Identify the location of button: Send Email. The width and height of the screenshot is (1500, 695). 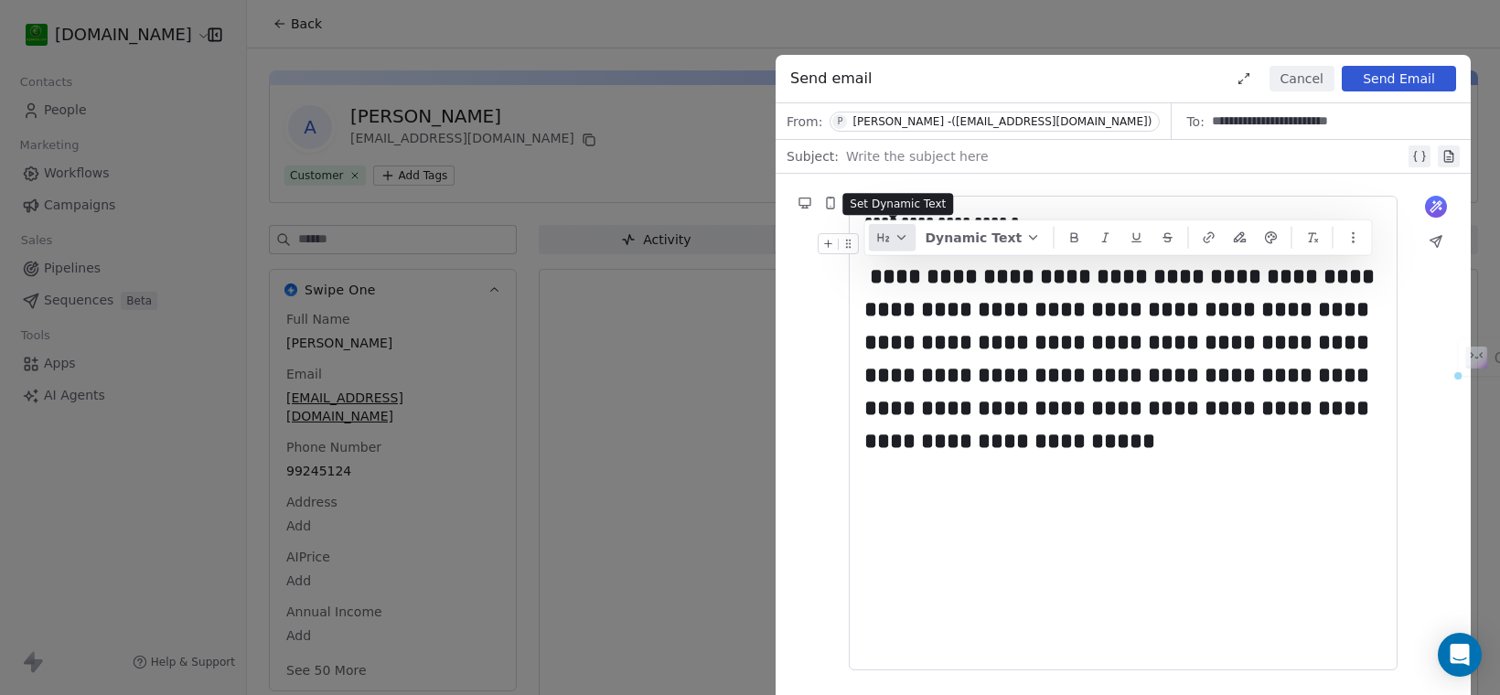
(1399, 79).